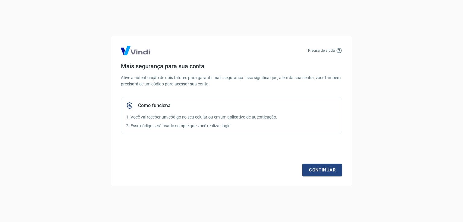 The width and height of the screenshot is (463, 222). Describe the element at coordinates (231, 66) in the screenshot. I see `h4: Mais segurança para sua conta` at that location.